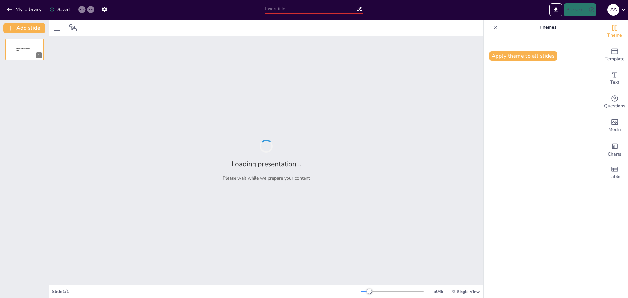 This screenshot has width=628, height=298. Describe the element at coordinates (438, 291) in the screenshot. I see `div: 50 %` at that location.